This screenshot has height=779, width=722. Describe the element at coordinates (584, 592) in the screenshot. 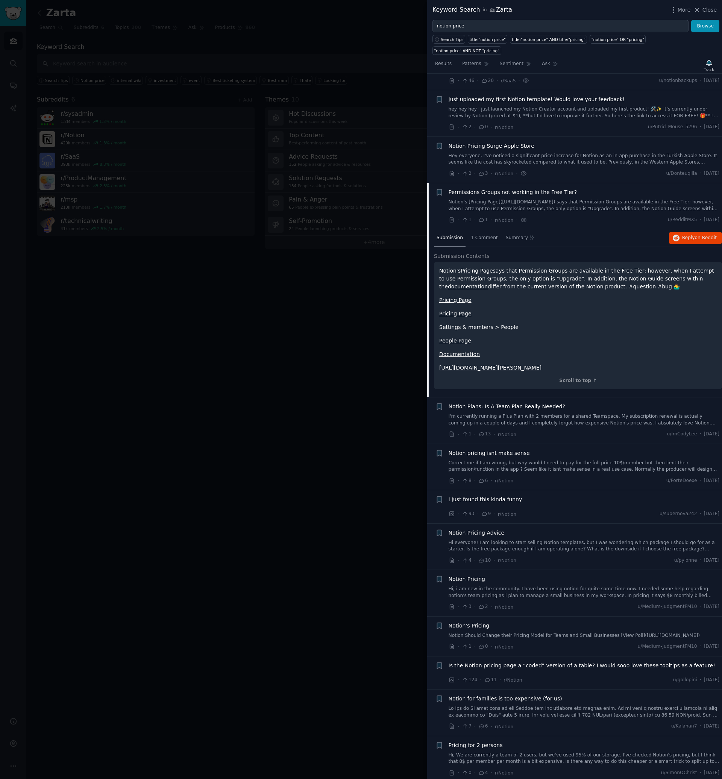

I see `a: Hi, i am new in the community. I have been using notion for quite some time now. I needed some he...` at that location.